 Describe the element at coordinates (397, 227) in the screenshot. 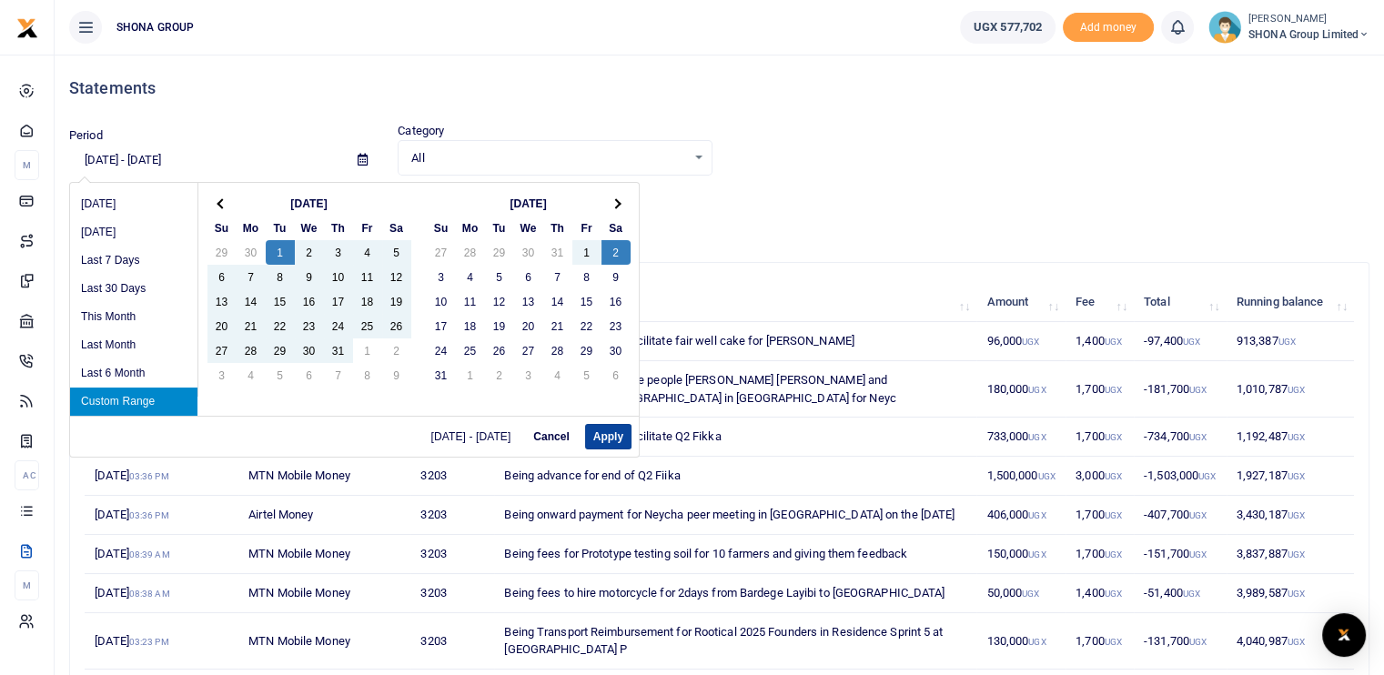

I see `th: Sa` at that location.